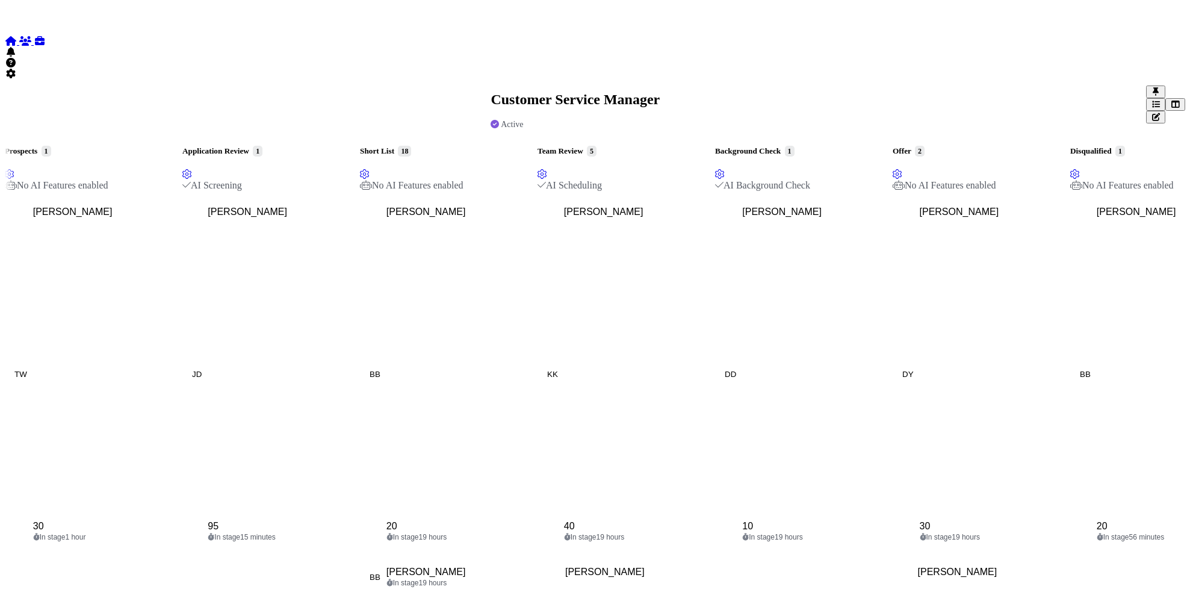 The width and height of the screenshot is (1190, 604). Describe the element at coordinates (537, 520) in the screenshot. I see `span: 20` at that location.